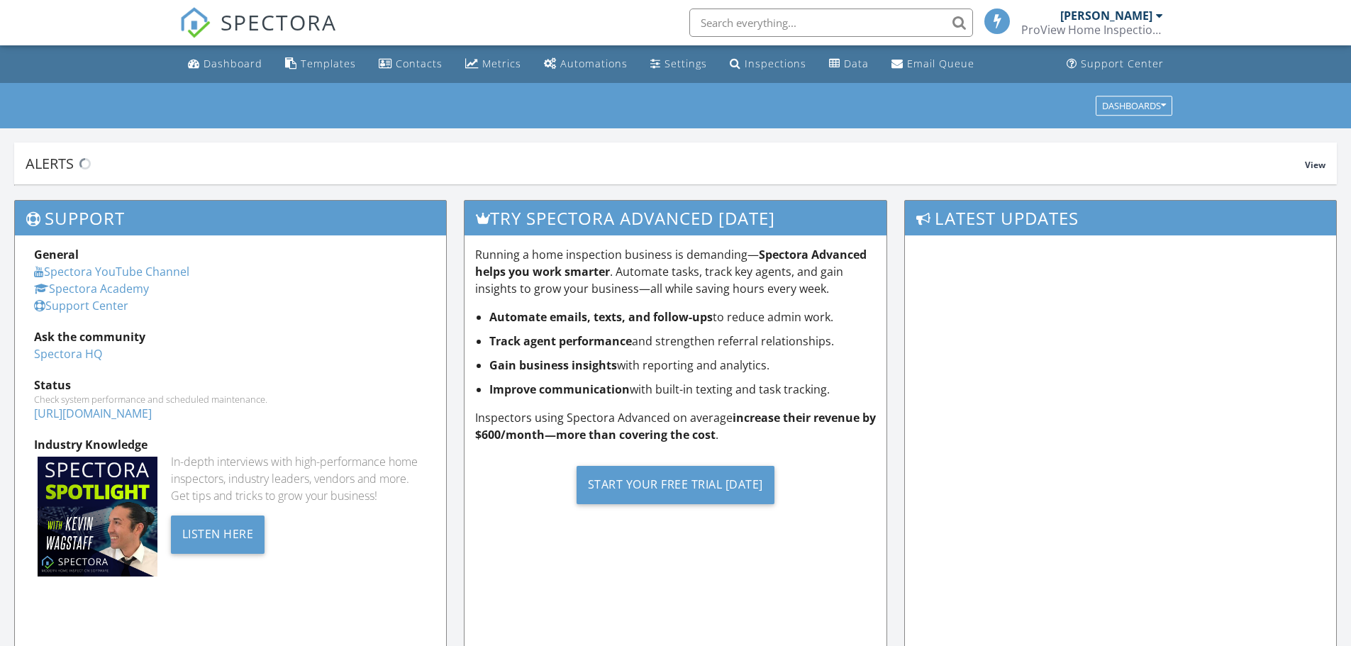 The image size is (1351, 646). What do you see at coordinates (941, 63) in the screenshot?
I see `div: Email Queue` at bounding box center [941, 63].